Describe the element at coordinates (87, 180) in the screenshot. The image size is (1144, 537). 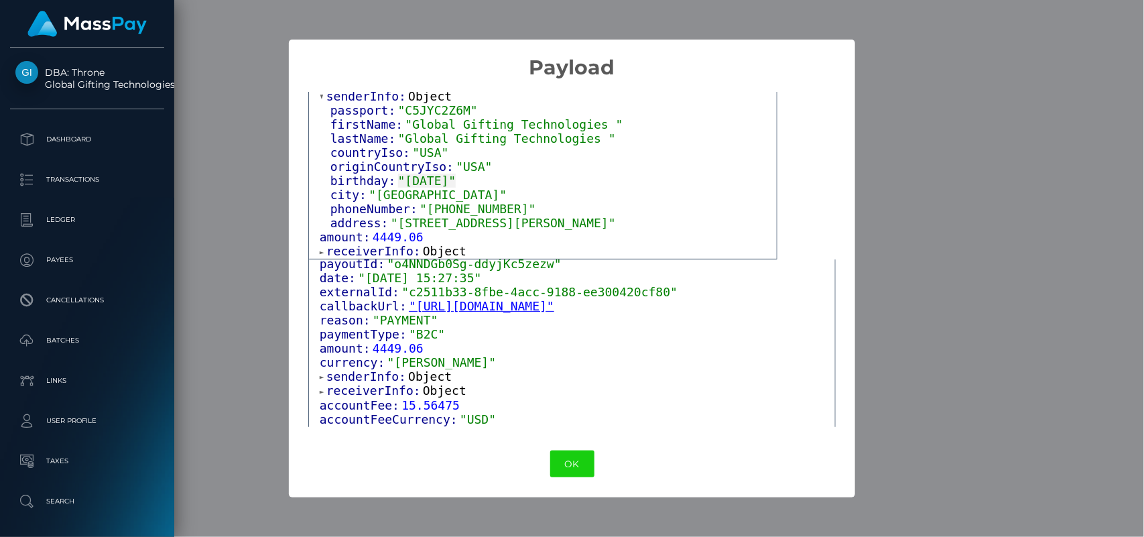
I see `p: Transactions` at that location.